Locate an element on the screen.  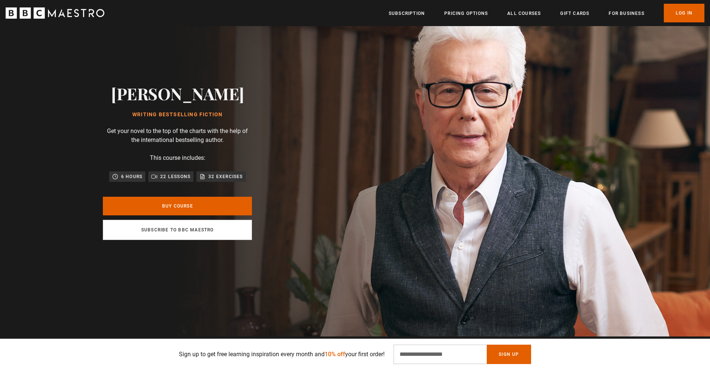
button: Sign Up is located at coordinates (509, 354).